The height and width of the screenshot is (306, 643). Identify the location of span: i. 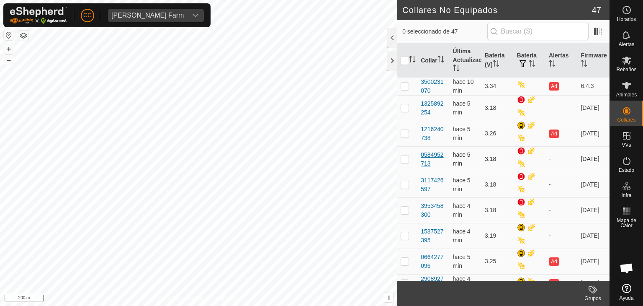
(389, 297).